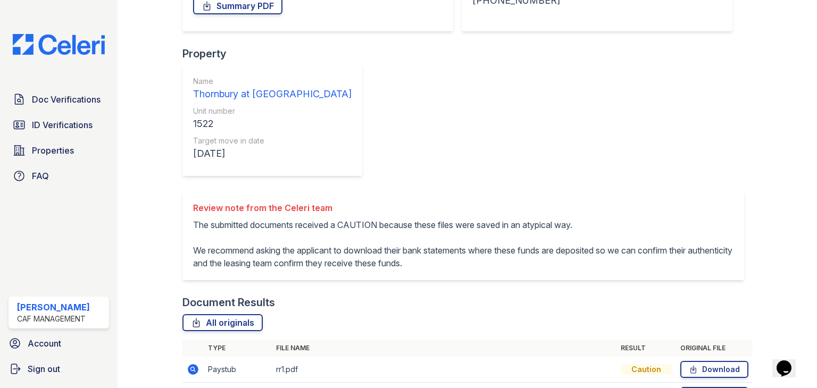 The image size is (817, 388). What do you see at coordinates (59, 99) in the screenshot?
I see `a: Doc Verifications` at bounding box center [59, 99].